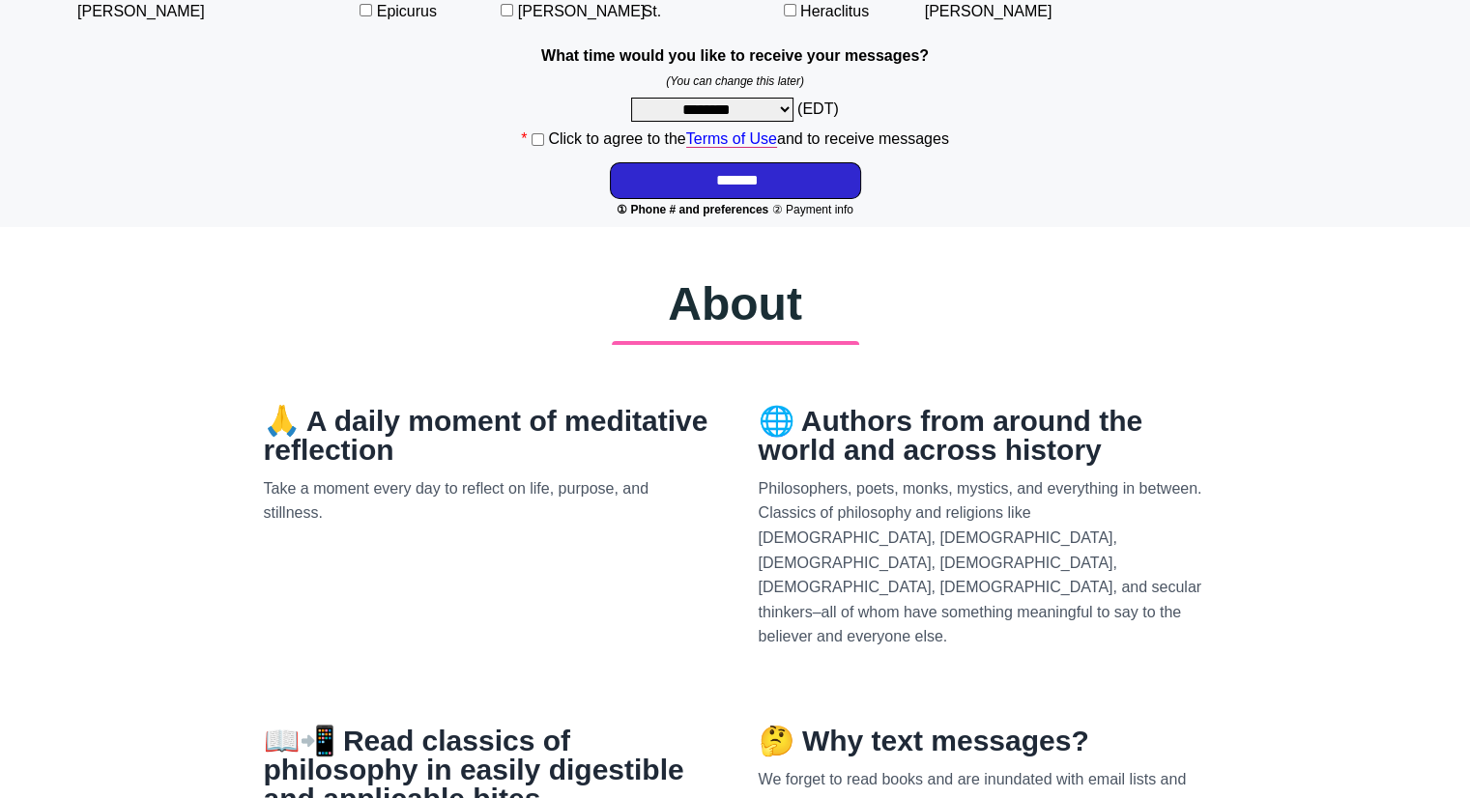  I want to click on span: ② Payment info, so click(813, 210).